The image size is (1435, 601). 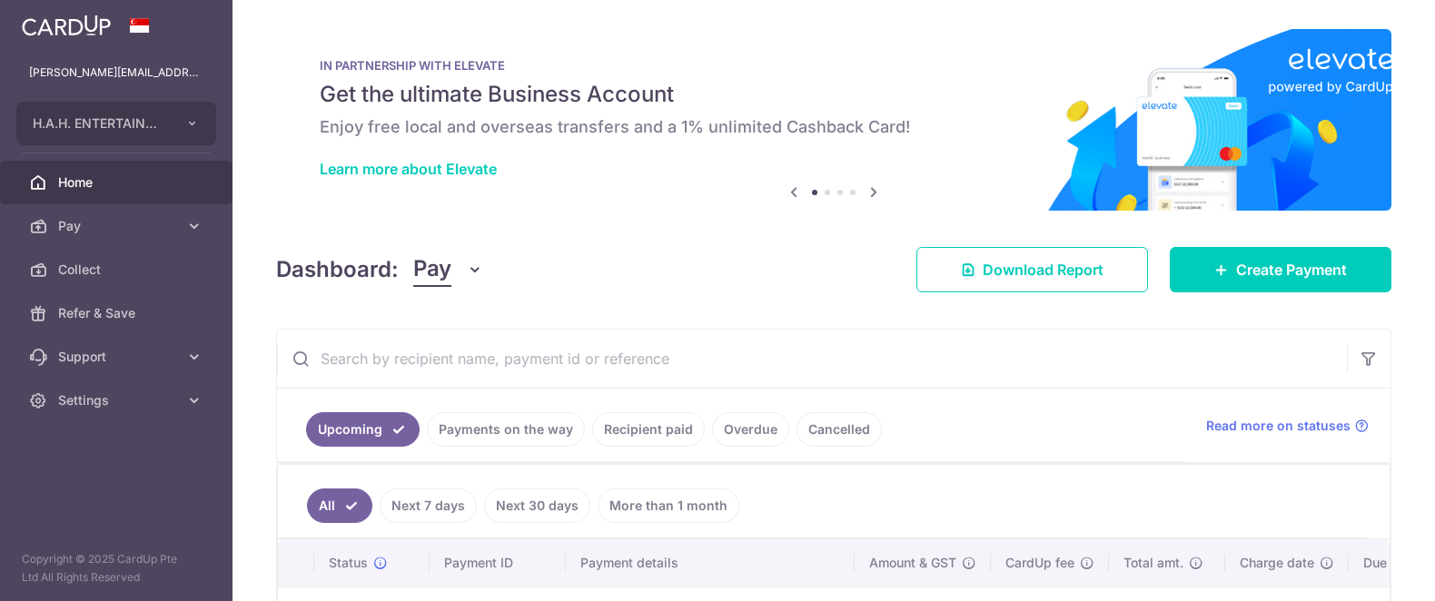 What do you see at coordinates (118, 183) in the screenshot?
I see `span: Home` at bounding box center [118, 183].